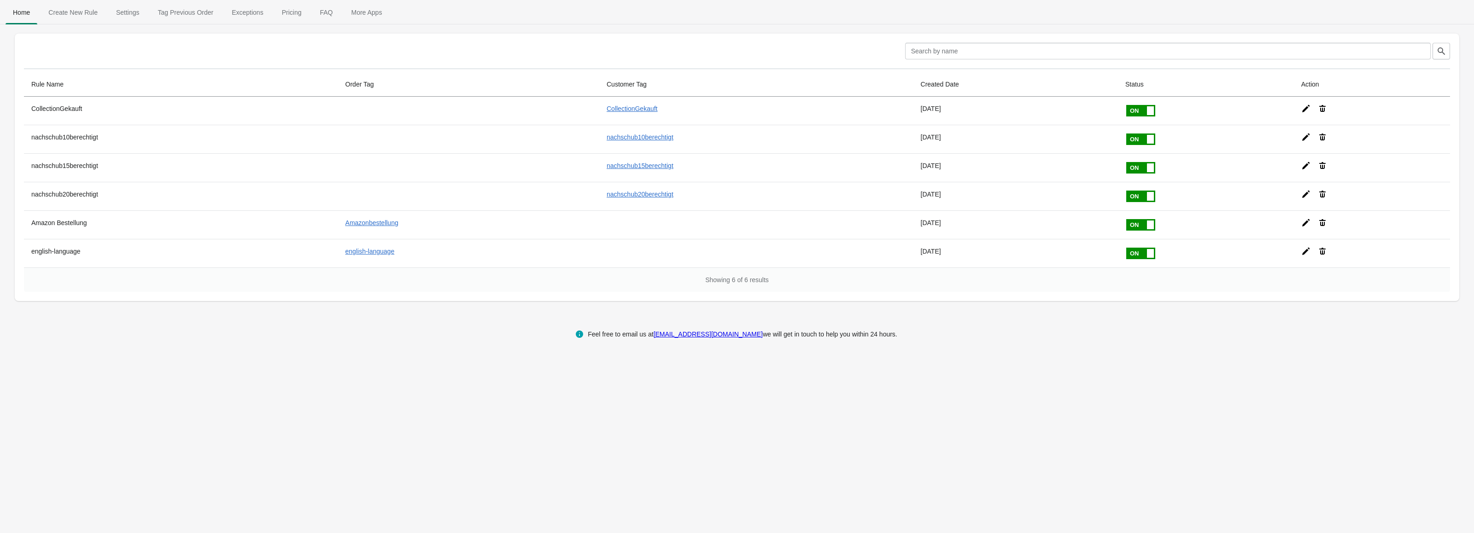  I want to click on div: Feel free to email us at we will get in touch to help you within 24 hours., so click(742, 334).